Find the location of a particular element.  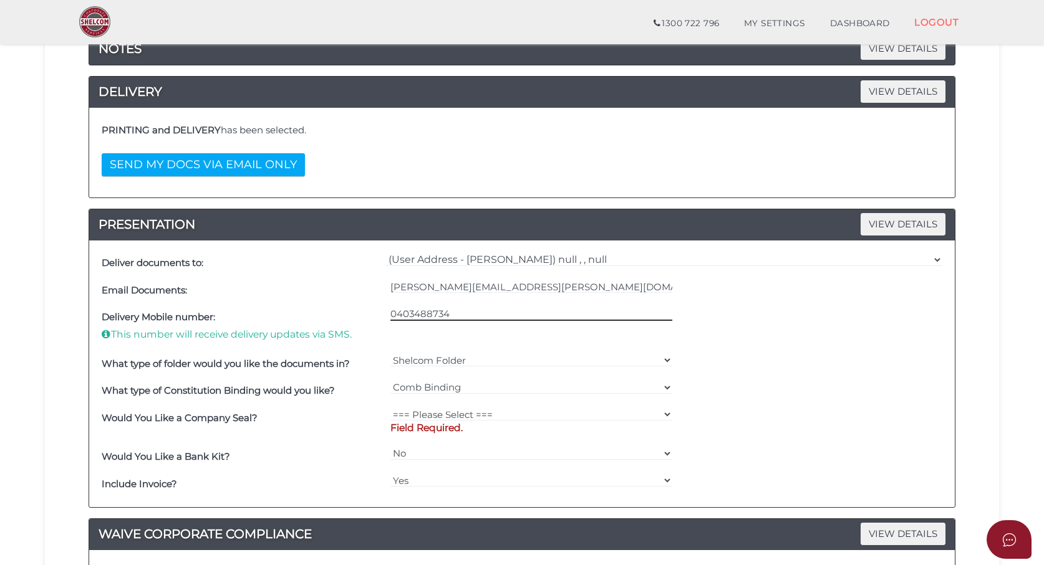

h4: PRESENTATION is located at coordinates (522, 224).